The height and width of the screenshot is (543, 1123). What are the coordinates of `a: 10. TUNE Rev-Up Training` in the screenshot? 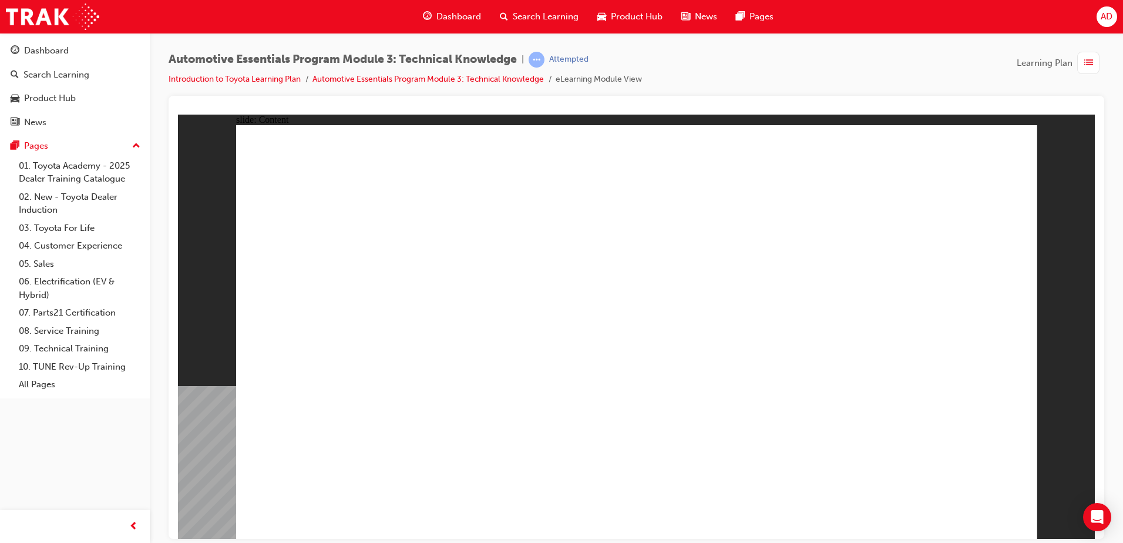 It's located at (79, 367).